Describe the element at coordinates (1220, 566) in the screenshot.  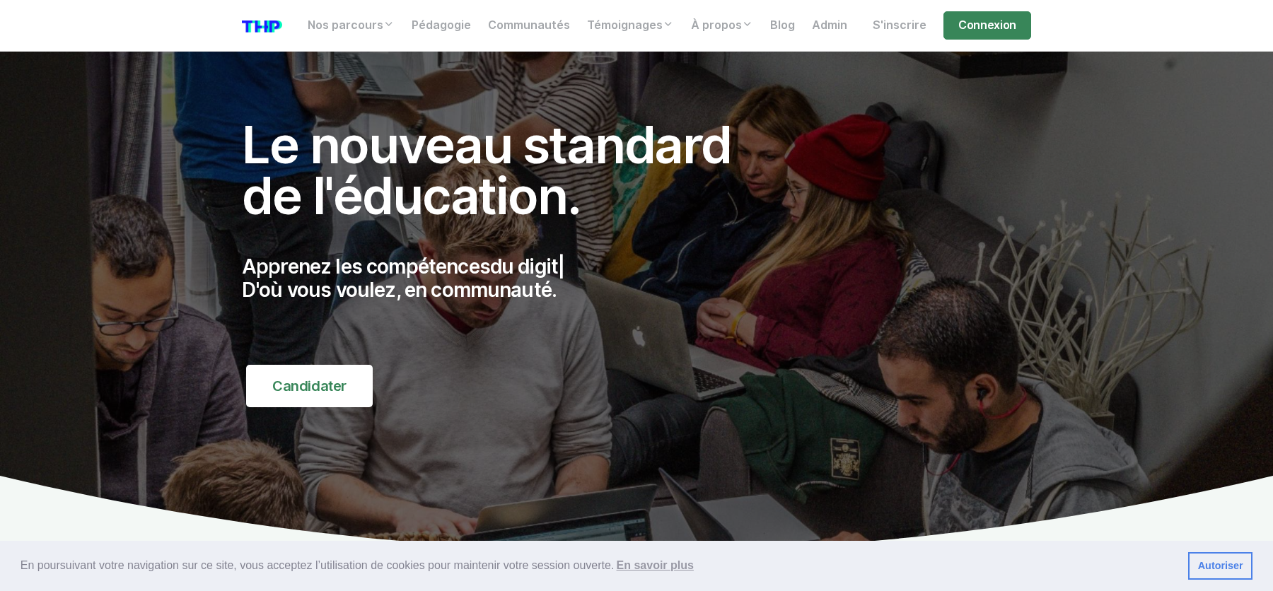
I see `a: dismiss cookie message` at that location.